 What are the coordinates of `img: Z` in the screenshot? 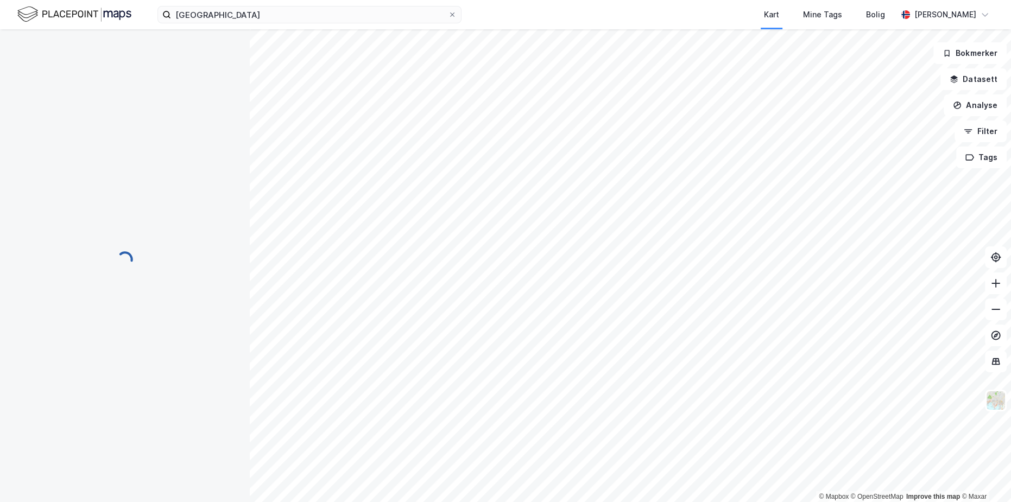 It's located at (996, 401).